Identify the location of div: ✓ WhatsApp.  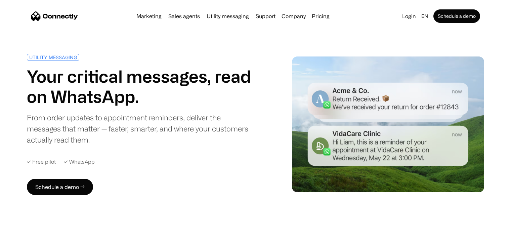
(79, 162).